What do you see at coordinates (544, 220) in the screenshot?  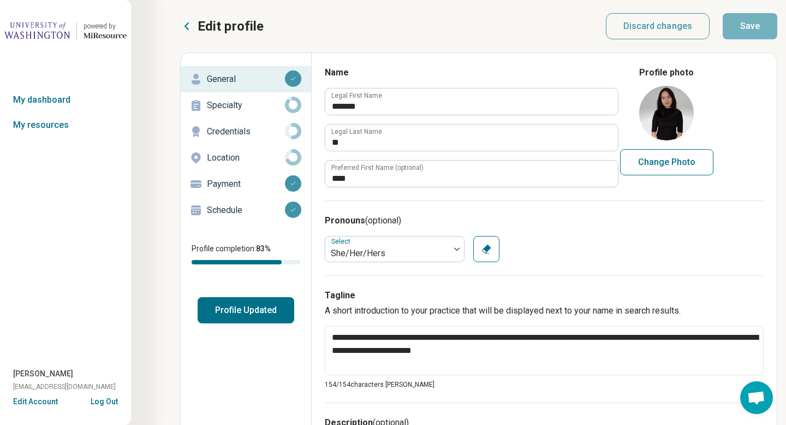 I see `h3: Pronouns` at bounding box center [544, 220].